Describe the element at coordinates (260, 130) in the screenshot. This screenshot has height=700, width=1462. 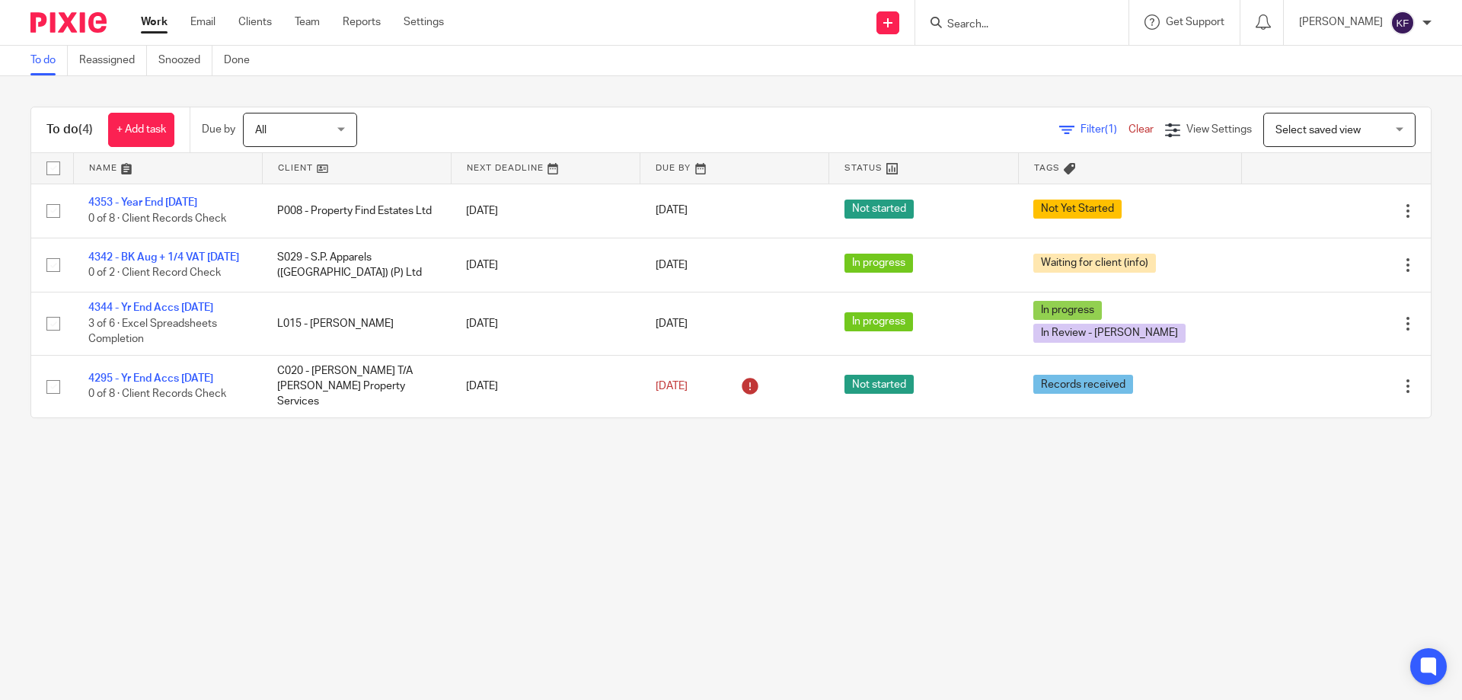
I see `span: All` at that location.